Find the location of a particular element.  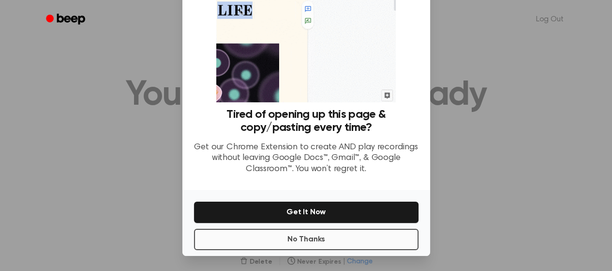

p: Get our Chrome Extension to create AND play recordings without leaving Google Docs™, Gmail™, & Go... is located at coordinates (306, 158).